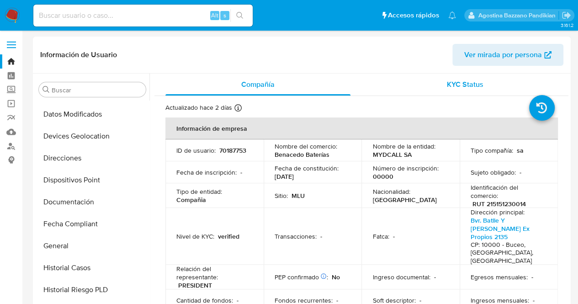 Image resolution: width=578 pixels, height=304 pixels. Describe the element at coordinates (225, 15) in the screenshot. I see `span: s` at that location.